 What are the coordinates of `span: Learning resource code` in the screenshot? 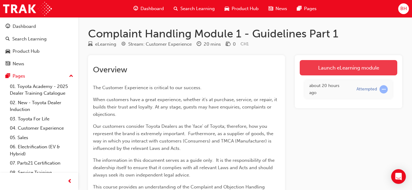 It's located at (245, 44).